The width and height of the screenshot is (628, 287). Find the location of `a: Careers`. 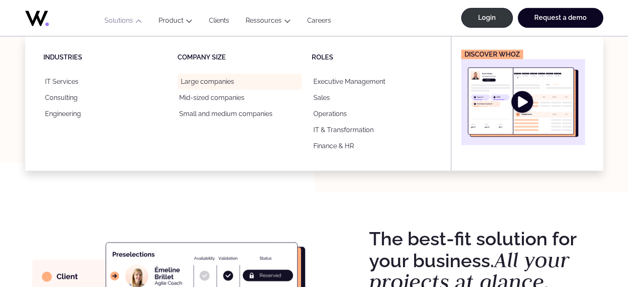

a: Careers is located at coordinates (319, 22).